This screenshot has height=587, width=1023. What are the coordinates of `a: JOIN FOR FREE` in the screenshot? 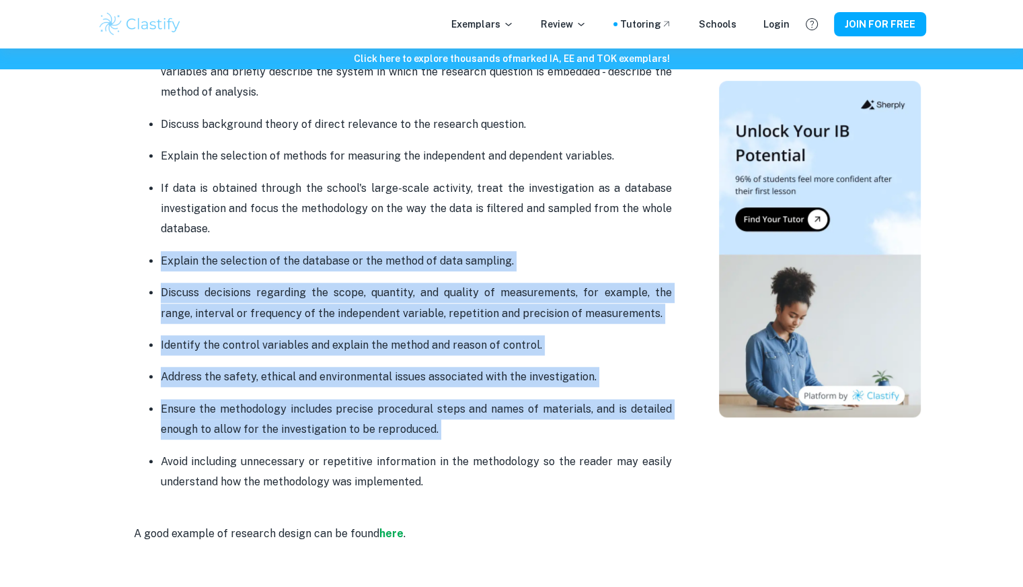 It's located at (880, 24).